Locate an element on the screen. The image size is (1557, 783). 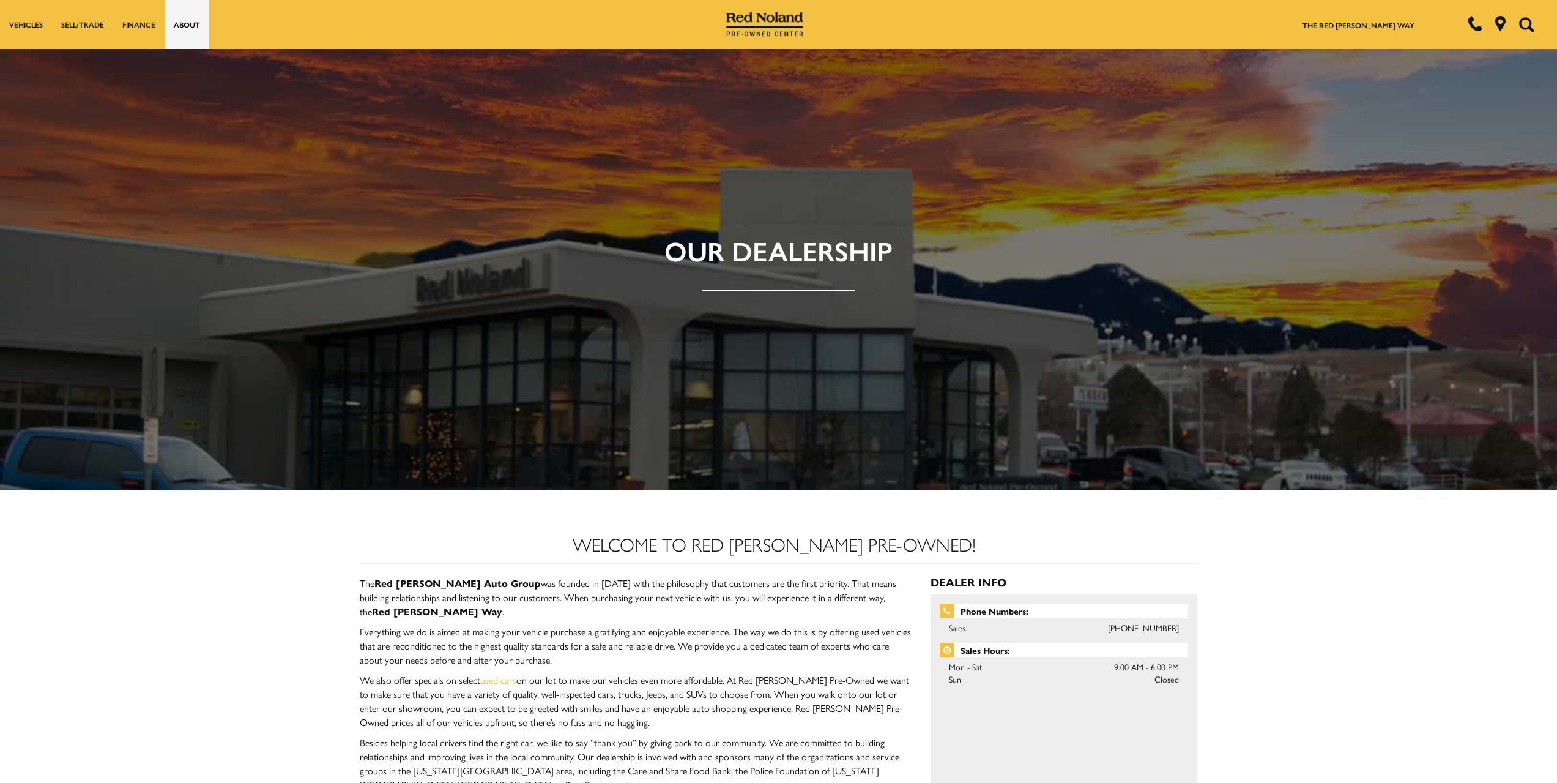
h3: Dealer Info is located at coordinates (1064, 582).